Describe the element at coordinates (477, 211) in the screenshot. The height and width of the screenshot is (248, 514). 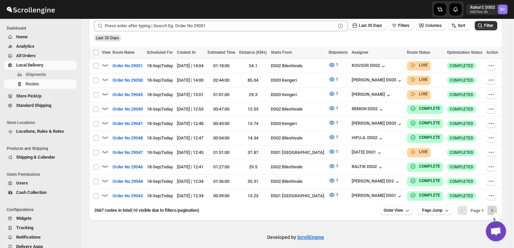
I see `nav: Pagination` at that location.